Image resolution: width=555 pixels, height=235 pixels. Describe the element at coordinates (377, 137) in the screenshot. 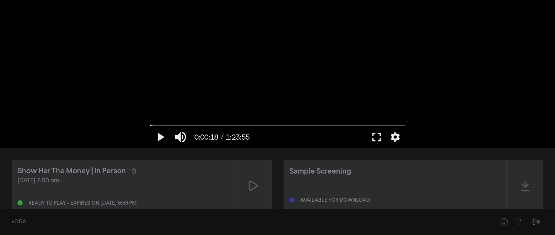

I see `button: Full screen` at that location.